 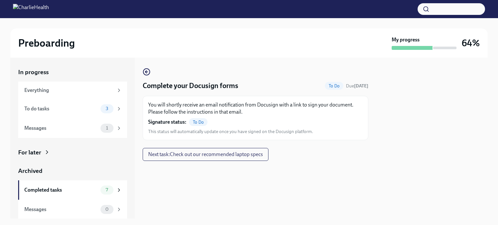 What do you see at coordinates (73, 72) in the screenshot?
I see `a: In progress` at bounding box center [73, 72].